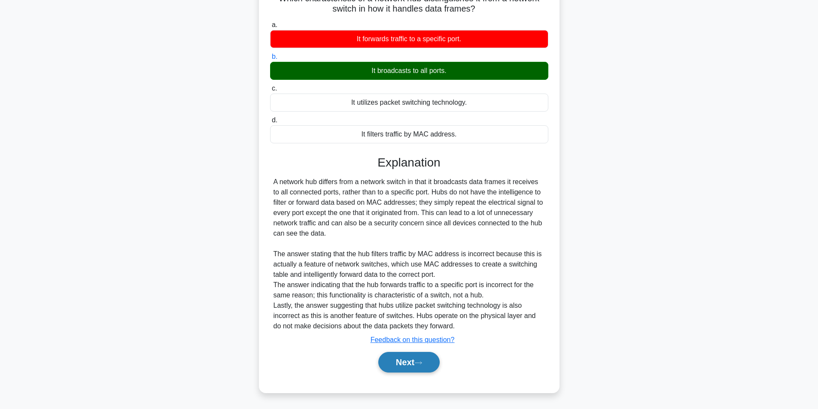 The width and height of the screenshot is (818, 409). I want to click on span: d., so click(274, 120).